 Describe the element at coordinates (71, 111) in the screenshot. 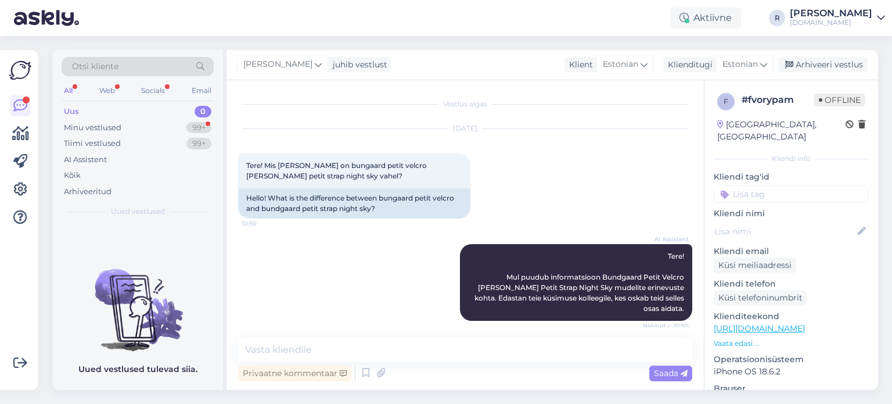

I see `div: Uus` at that location.